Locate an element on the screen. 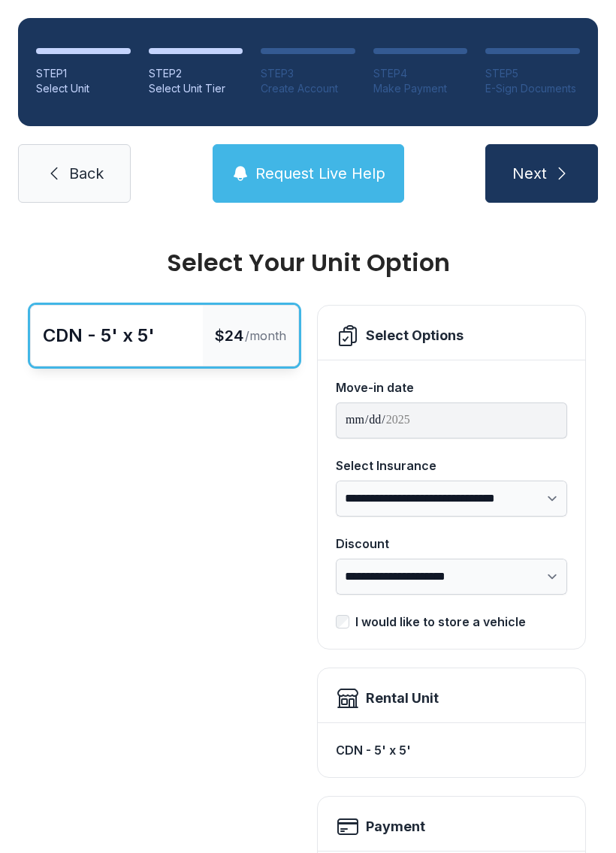 Image resolution: width=616 pixels, height=853 pixels. div: Move-in date is located at coordinates (451, 388).